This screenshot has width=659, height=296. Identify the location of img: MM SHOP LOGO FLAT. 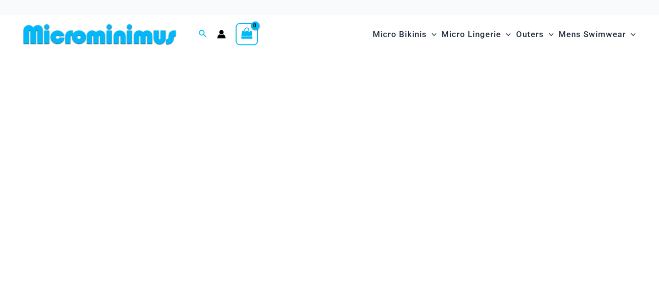
(99, 34).